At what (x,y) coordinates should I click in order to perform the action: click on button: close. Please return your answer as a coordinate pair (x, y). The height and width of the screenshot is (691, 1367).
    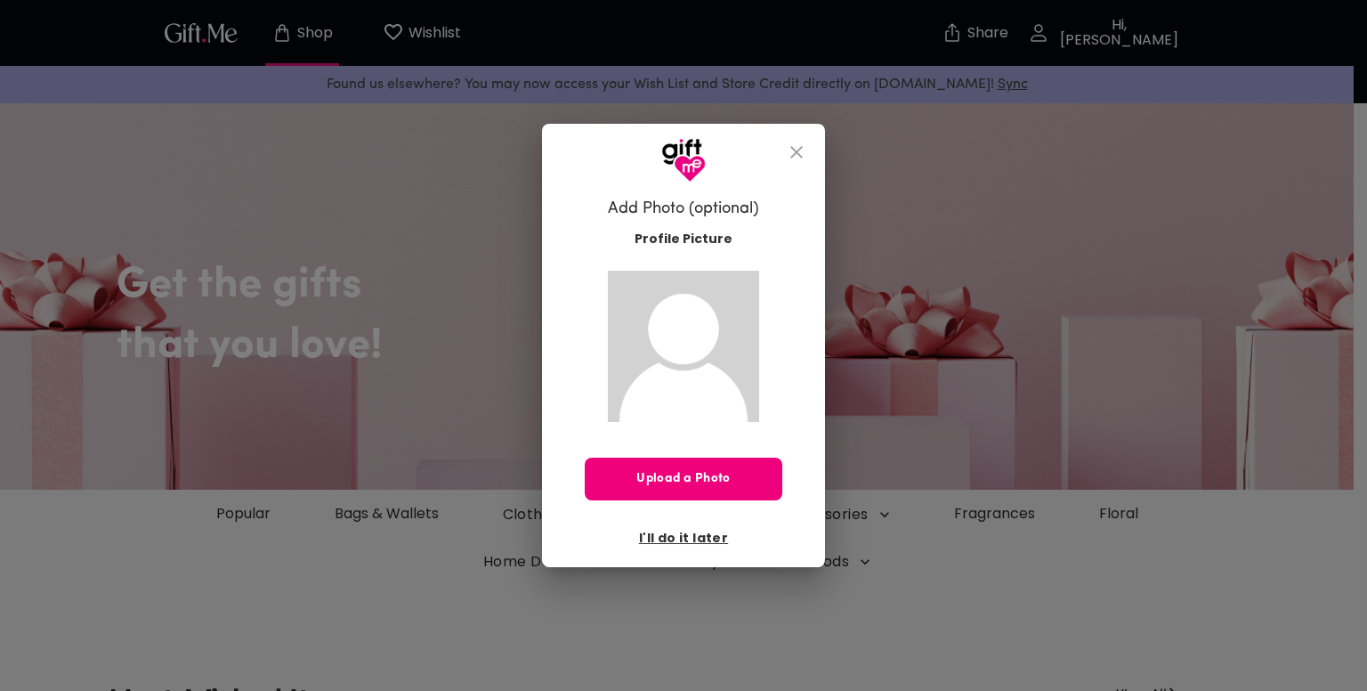
    Looking at the image, I should click on (797, 152).